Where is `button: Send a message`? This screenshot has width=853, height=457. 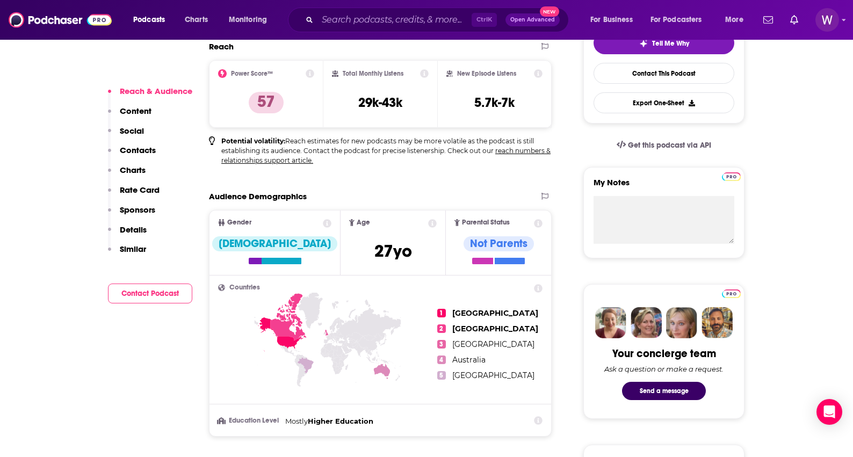
button: Send a message is located at coordinates (664, 391).